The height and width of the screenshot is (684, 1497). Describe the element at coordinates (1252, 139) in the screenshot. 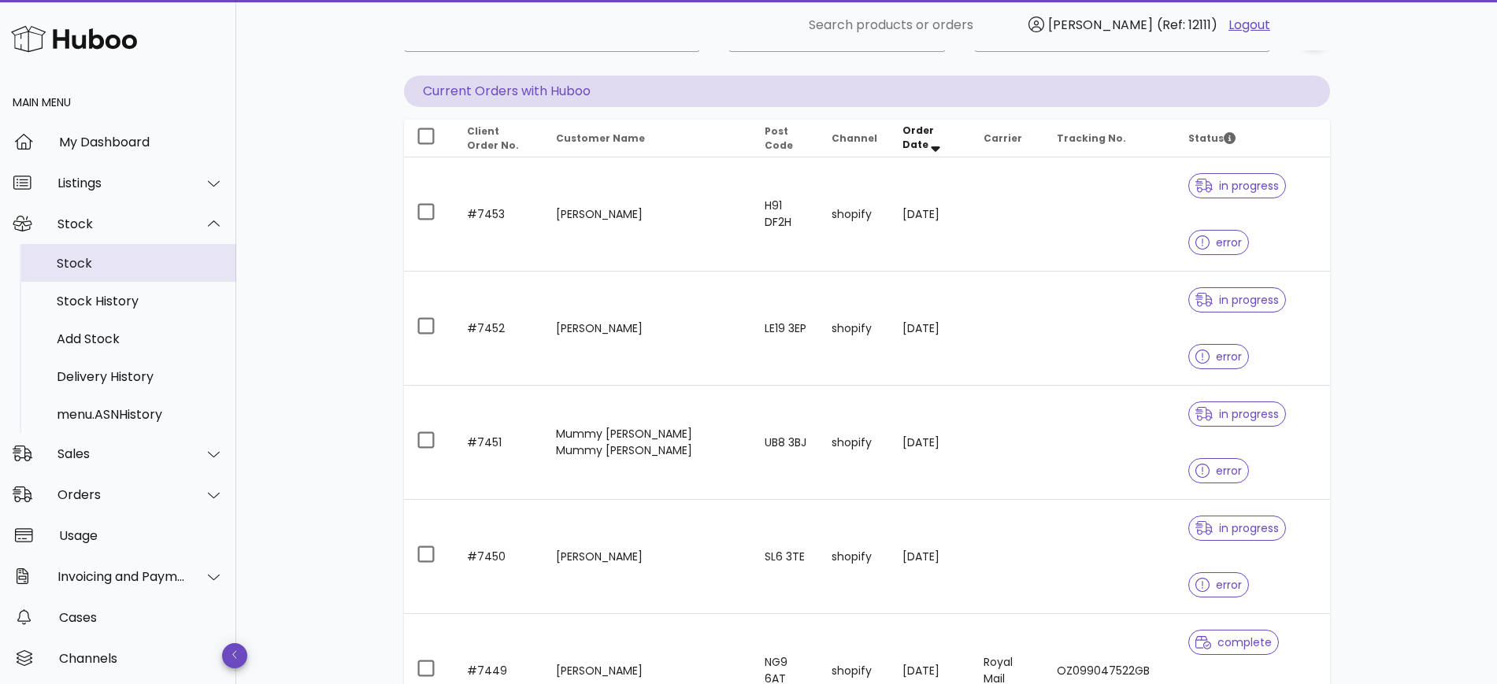

I see `th: Status` at that location.